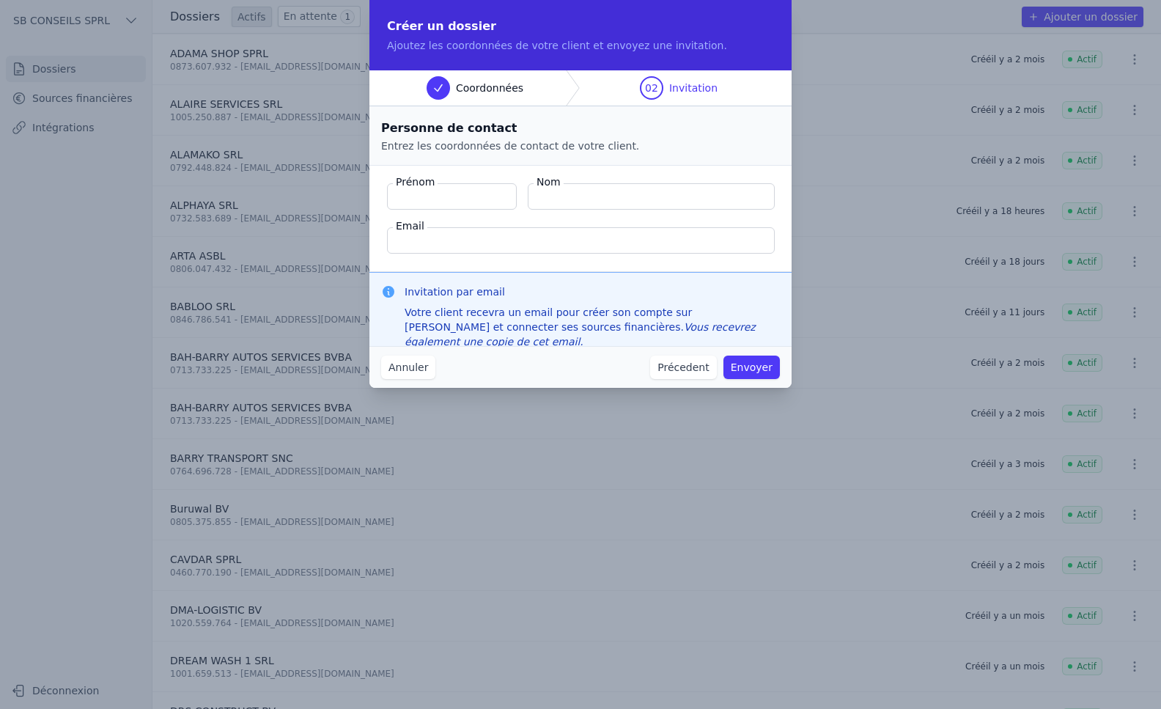 The image size is (1161, 709). Describe the element at coordinates (581, 128) in the screenshot. I see `h2: Personne de contact` at that location.